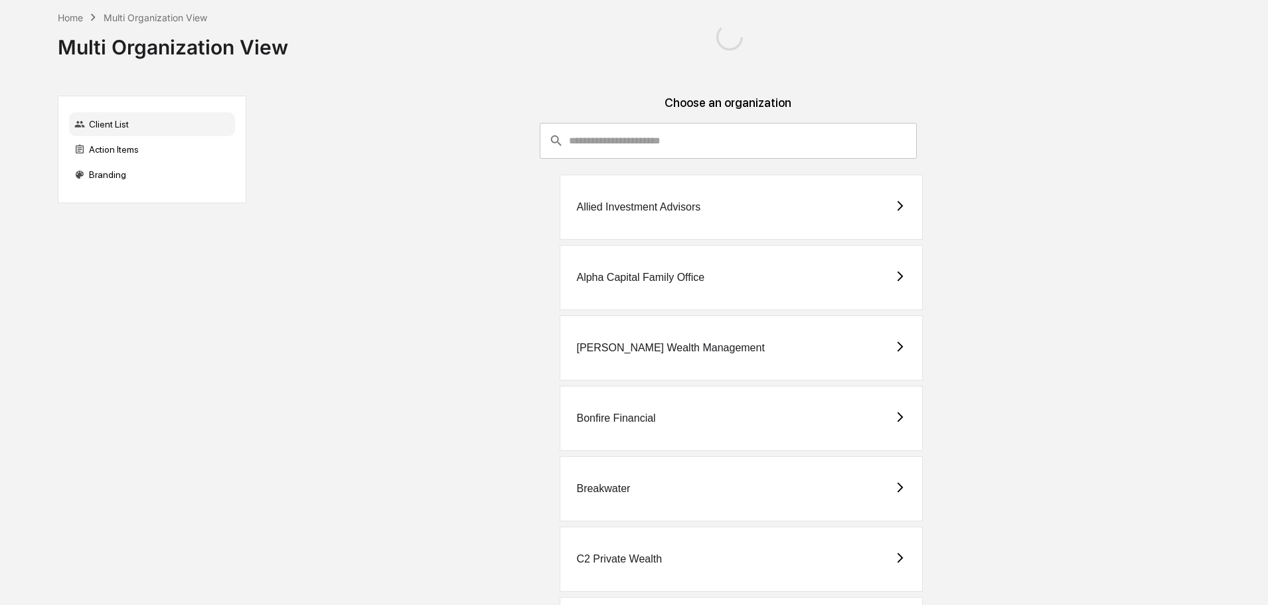 The width and height of the screenshot is (1268, 605). What do you see at coordinates (638, 207) in the screenshot?
I see `div: Allied Investment Advisors` at bounding box center [638, 207].